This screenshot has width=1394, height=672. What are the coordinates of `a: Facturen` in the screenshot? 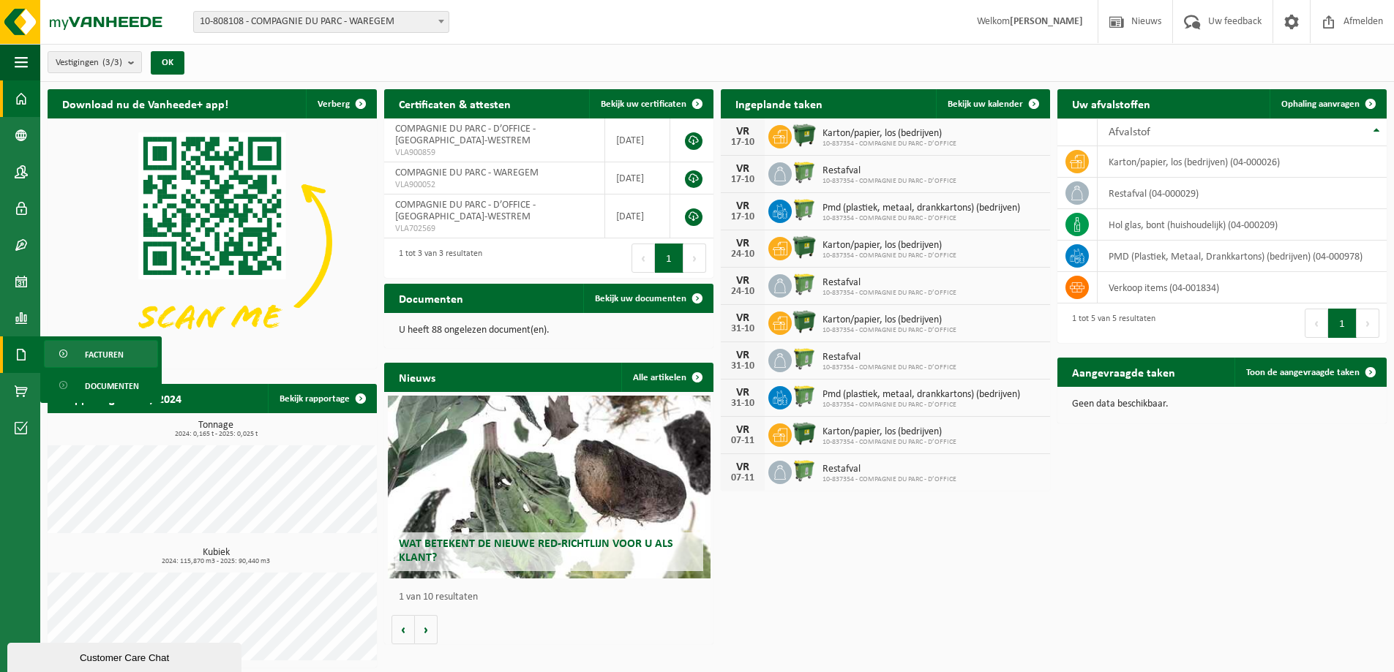 It's located at (101, 354).